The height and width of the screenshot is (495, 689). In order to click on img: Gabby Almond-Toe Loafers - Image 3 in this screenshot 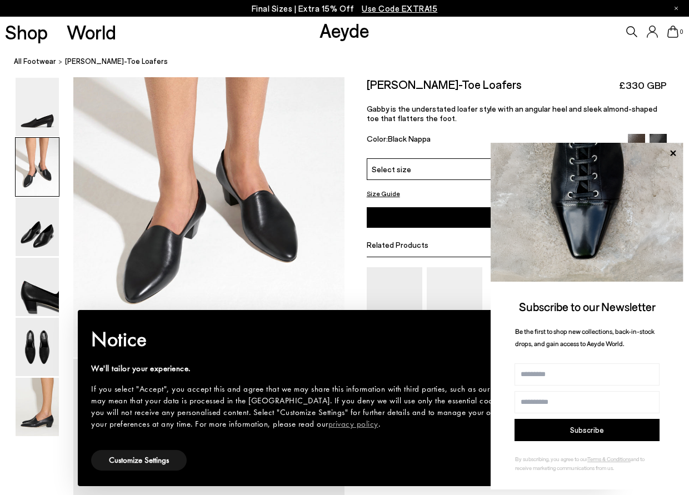, I will do `click(37, 227)`.